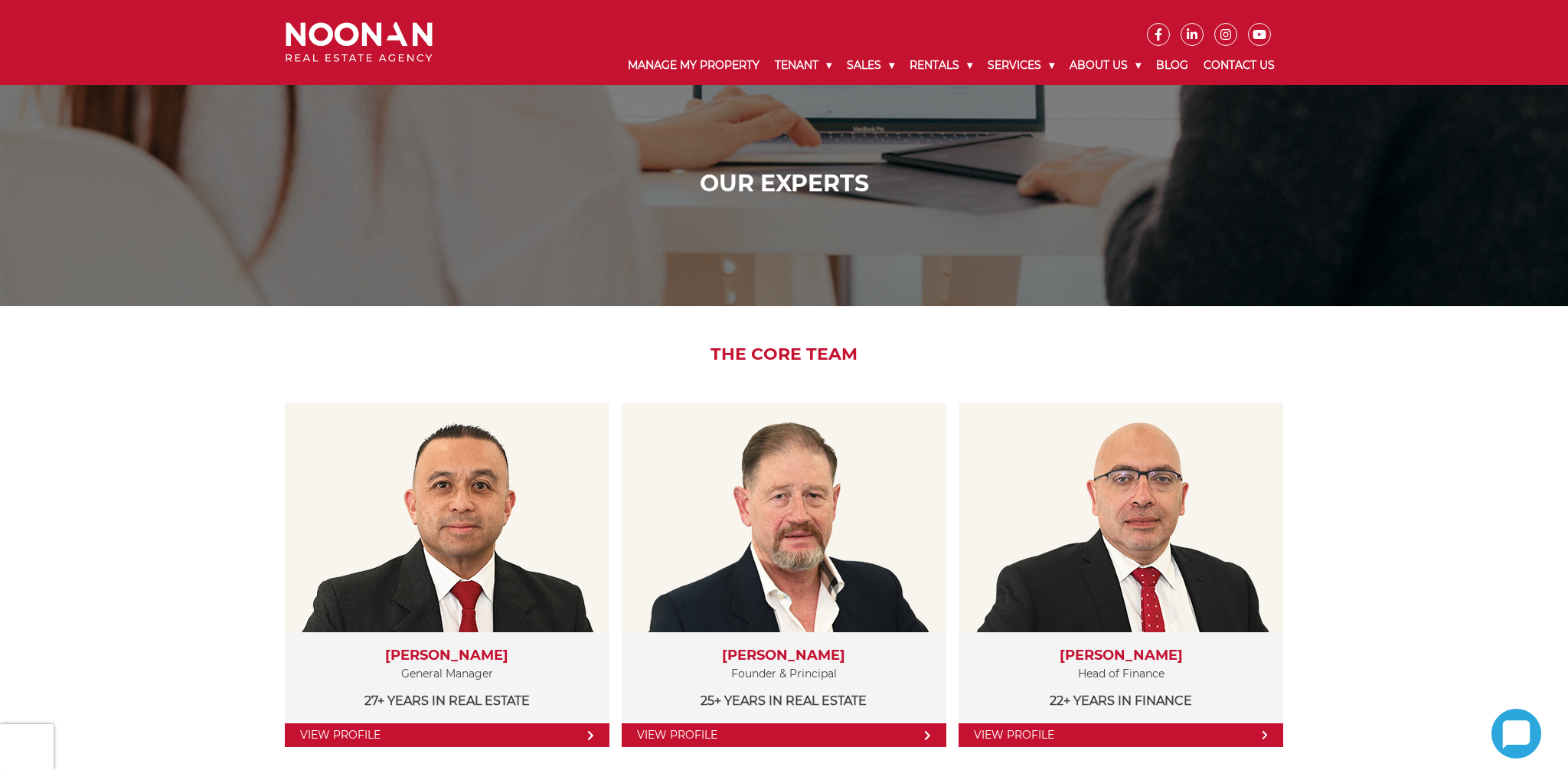  Describe the element at coordinates (447, 674) in the screenshot. I see `p: General Manager` at that location.